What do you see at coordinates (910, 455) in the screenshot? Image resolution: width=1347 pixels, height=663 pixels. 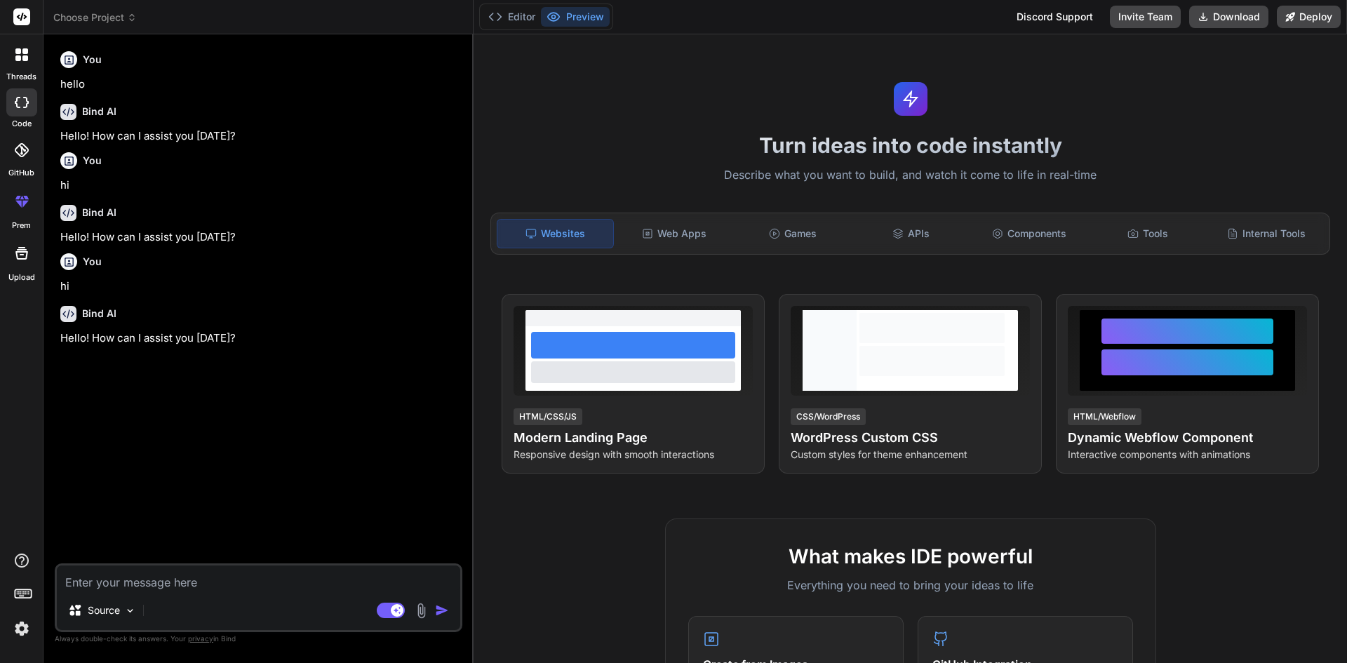 I see `p: Custom styles for theme enhancement` at bounding box center [910, 455].